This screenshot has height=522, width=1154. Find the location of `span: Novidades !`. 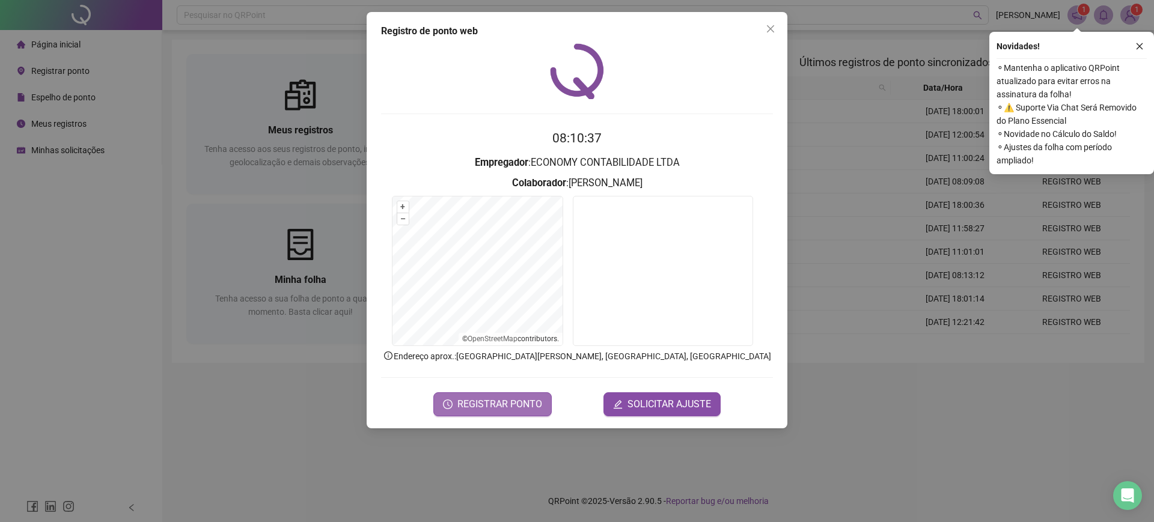

span: Novidades ! is located at coordinates (1018, 46).